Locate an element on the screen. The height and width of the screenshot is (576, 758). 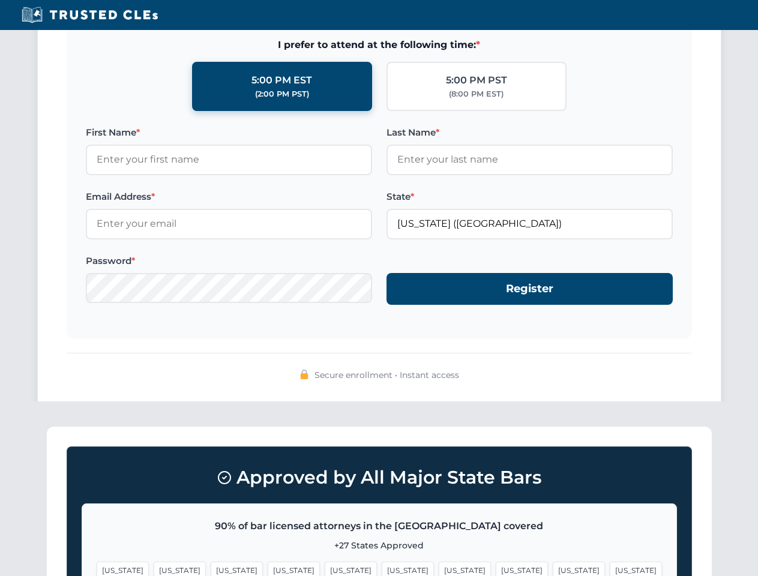
img: Trusted CLEs is located at coordinates (89, 15).